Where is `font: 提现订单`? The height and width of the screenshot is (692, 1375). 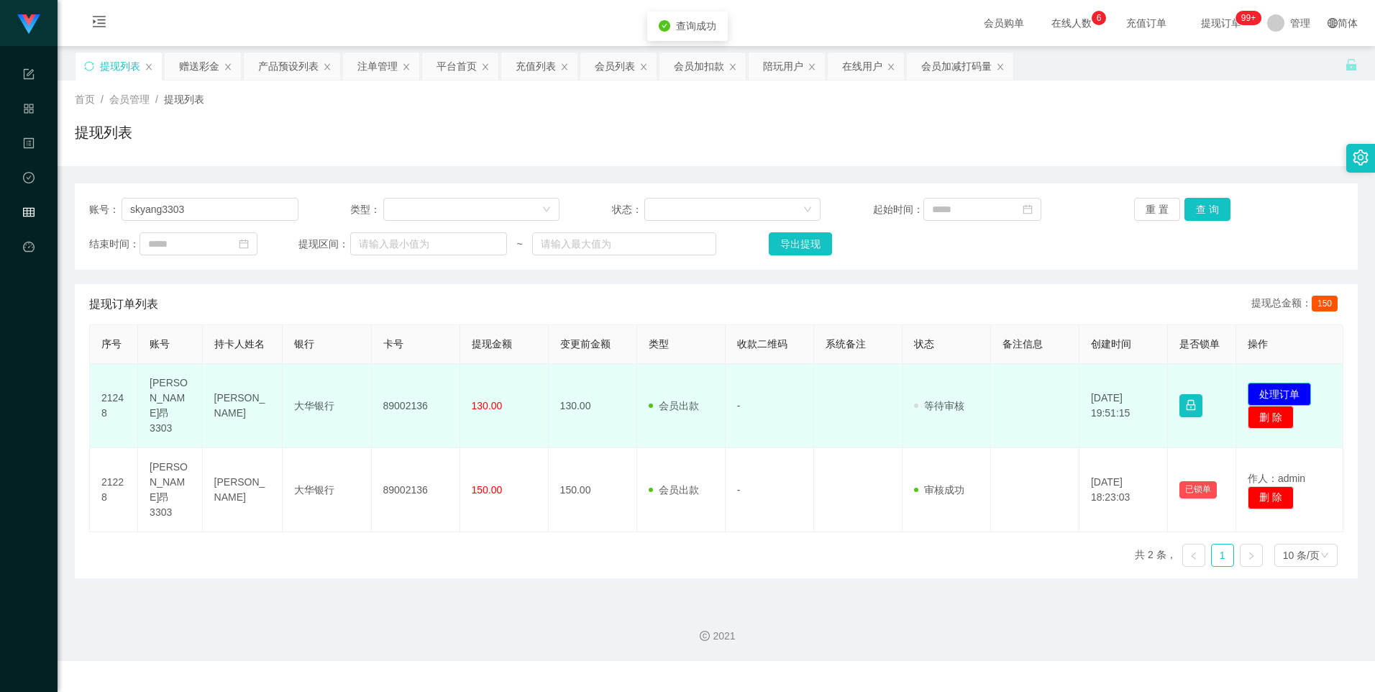 font: 提现订单 is located at coordinates (1221, 23).